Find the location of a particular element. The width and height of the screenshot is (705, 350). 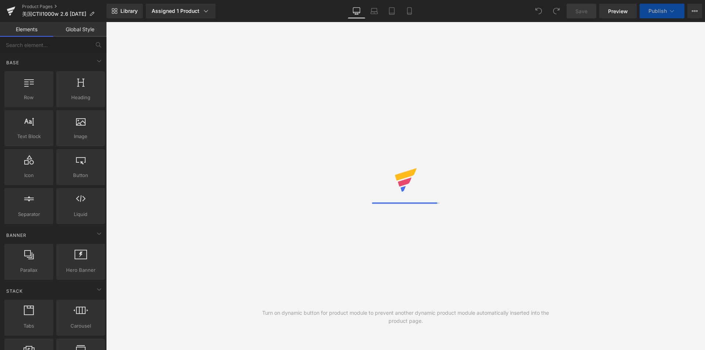

span: Row is located at coordinates (29, 97).